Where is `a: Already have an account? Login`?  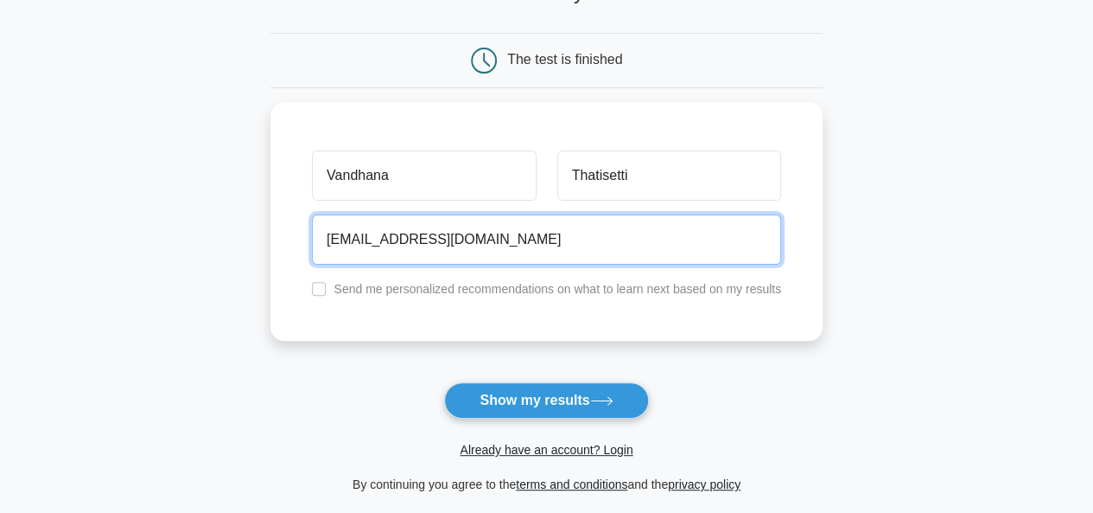
a: Already have an account? Login is located at coordinates (546, 449).